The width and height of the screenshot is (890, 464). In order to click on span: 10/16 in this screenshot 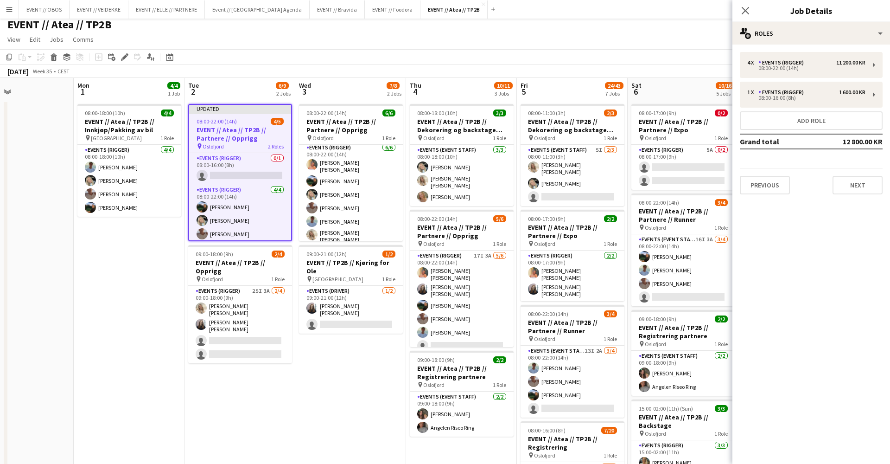, I will do `click(725, 85)`.